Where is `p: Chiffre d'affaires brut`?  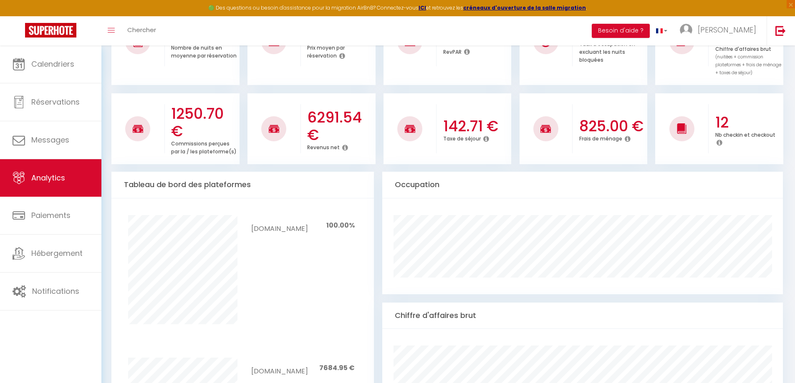
p: Chiffre d'affaires brut is located at coordinates (748, 60).